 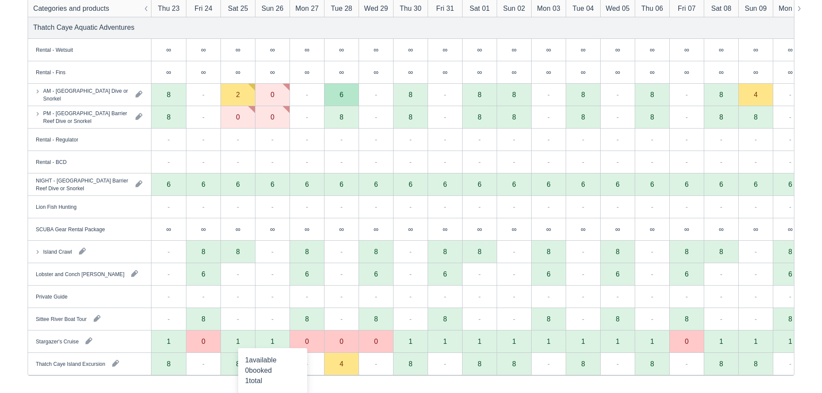 I want to click on div: Categories and products, so click(x=71, y=9).